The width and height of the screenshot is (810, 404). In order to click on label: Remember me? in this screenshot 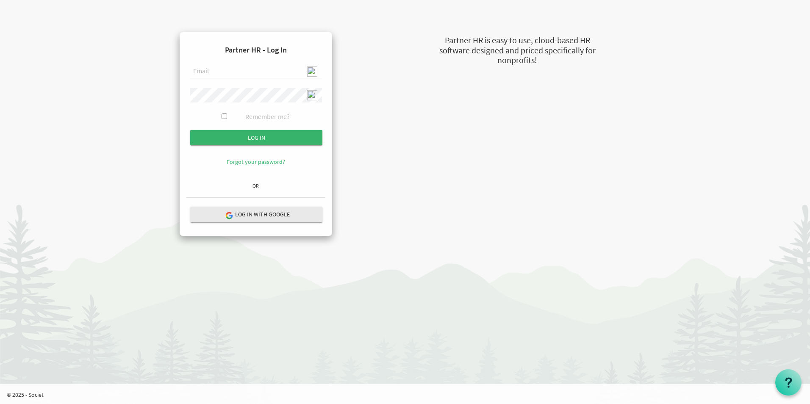, I will do `click(267, 117)`.